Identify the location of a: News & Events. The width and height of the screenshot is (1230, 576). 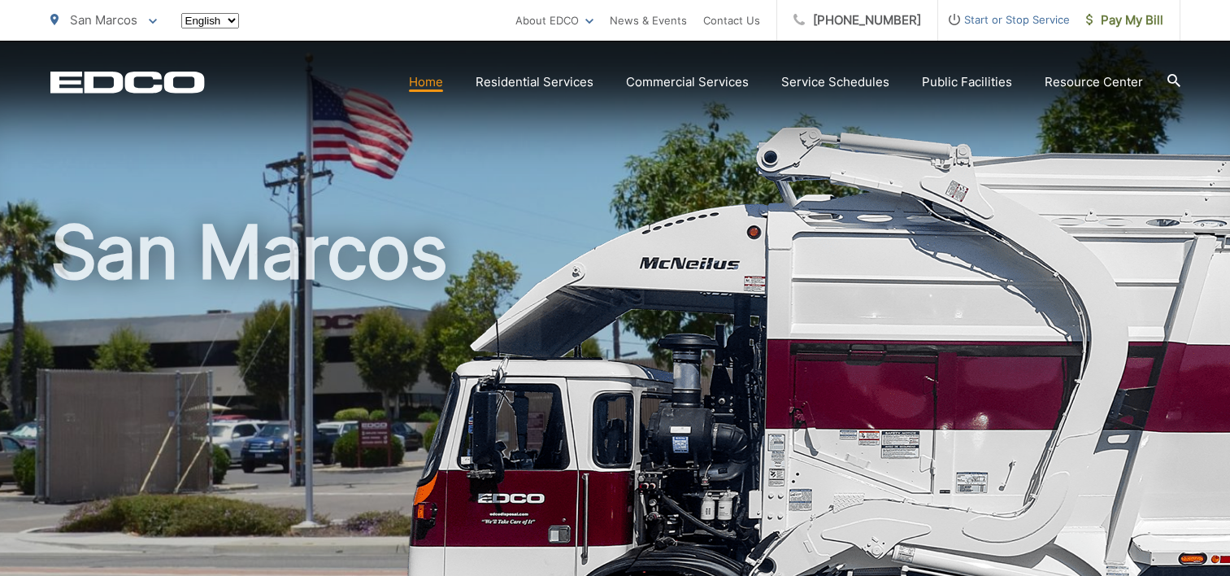
(648, 20).